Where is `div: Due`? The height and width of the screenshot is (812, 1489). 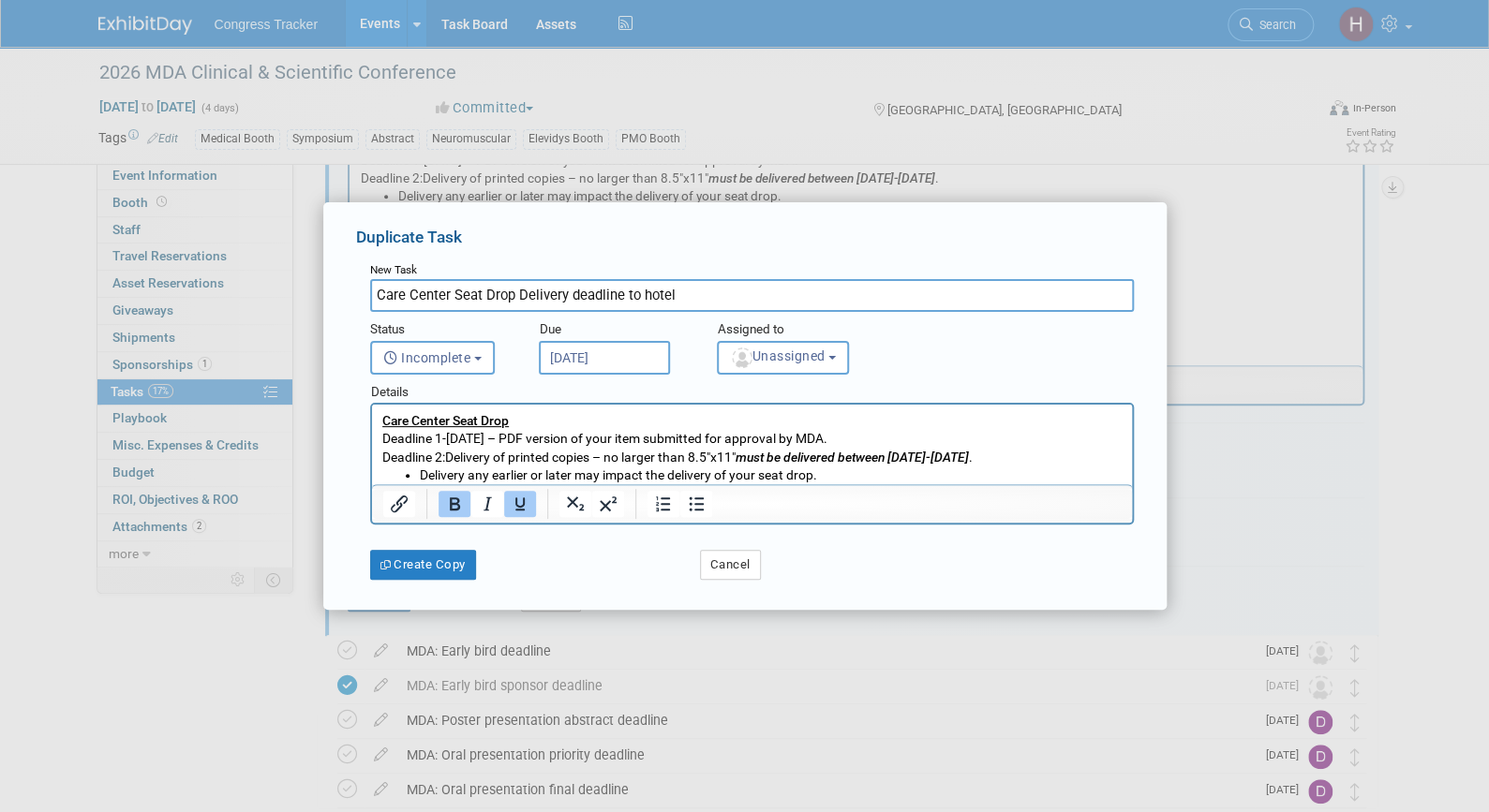
div: Due is located at coordinates (614, 330).